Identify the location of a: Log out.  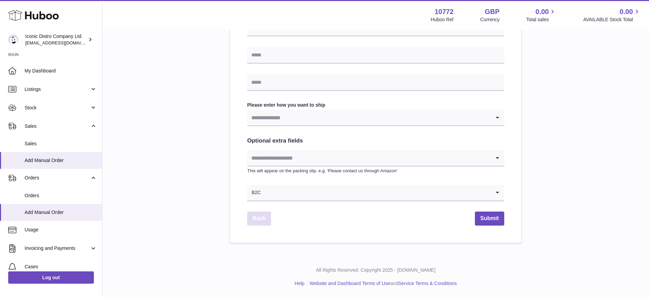
(51, 277).